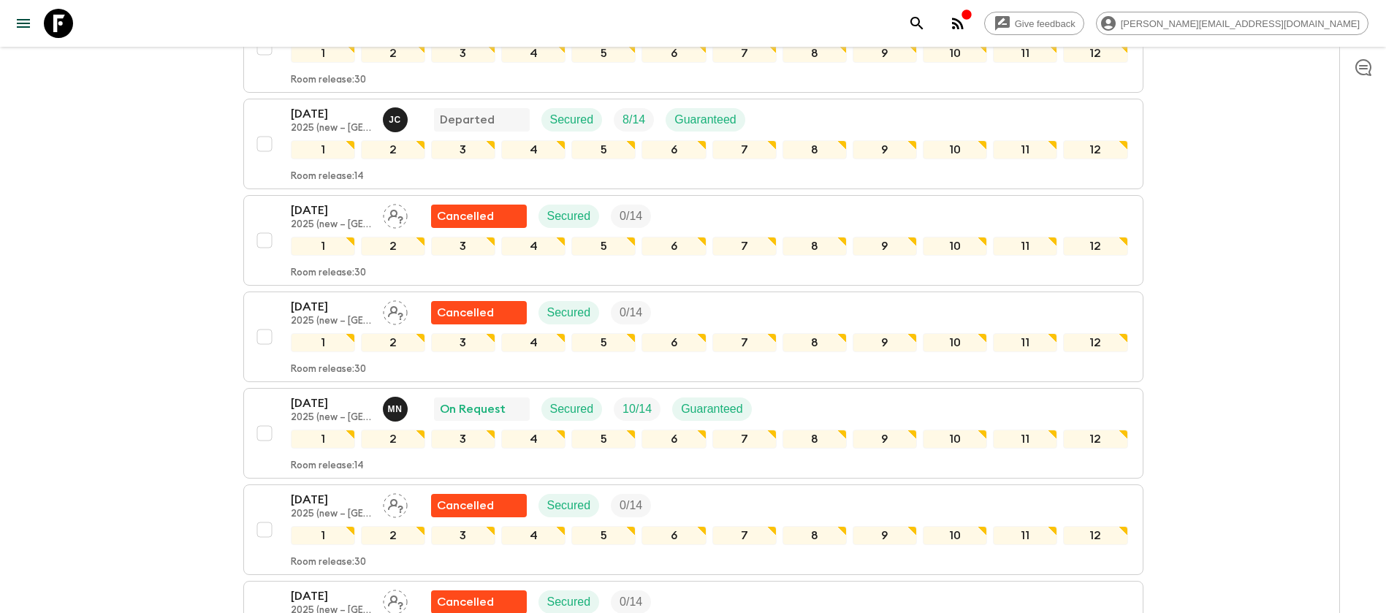 The height and width of the screenshot is (613, 1386). What do you see at coordinates (327, 177) in the screenshot?
I see `p: Room release: 14` at bounding box center [327, 177].